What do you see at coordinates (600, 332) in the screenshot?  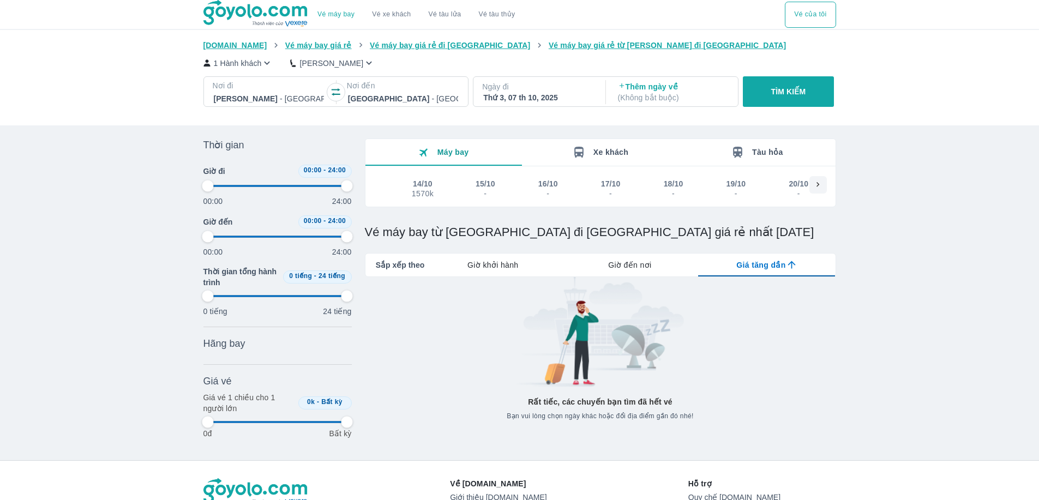 I see `img: banner` at bounding box center [600, 332].